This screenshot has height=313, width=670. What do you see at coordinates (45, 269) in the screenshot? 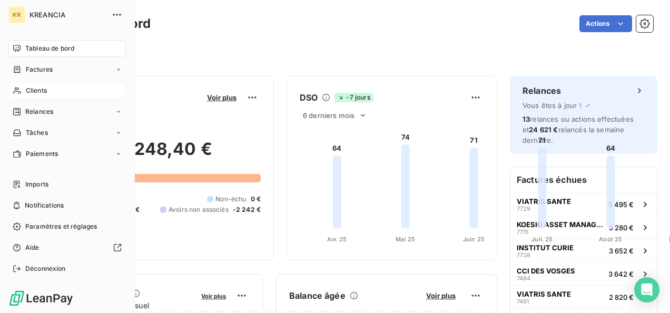
I see `span: Déconnexion` at bounding box center [45, 269].